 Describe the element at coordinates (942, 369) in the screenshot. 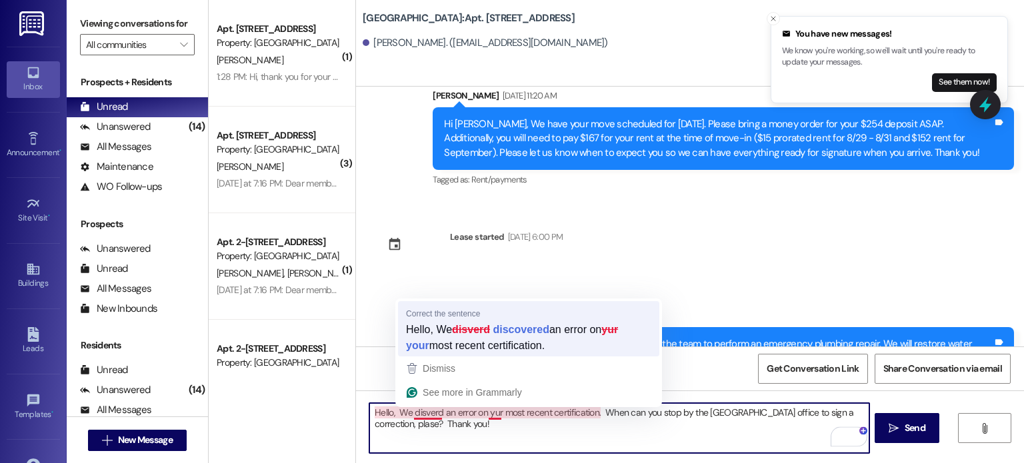

I see `span: Share Conversation via email` at that location.